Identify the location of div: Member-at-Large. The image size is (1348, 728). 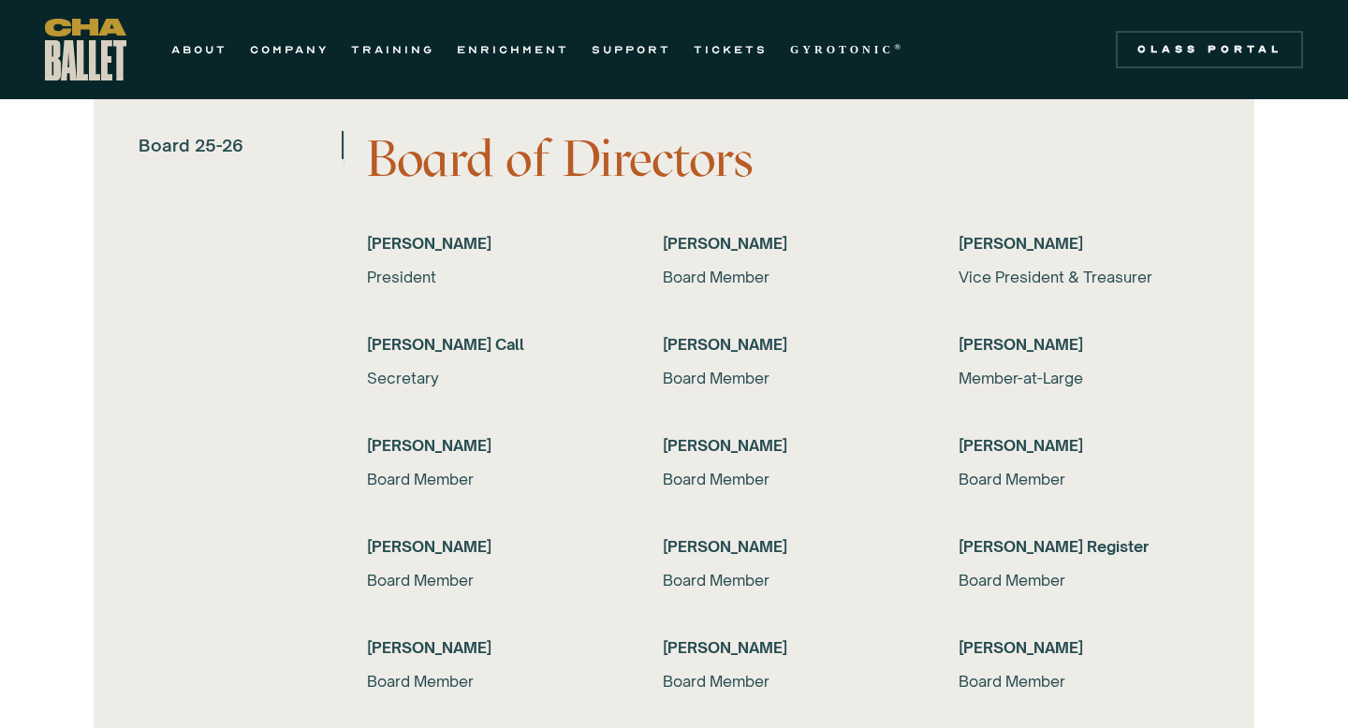
(1084, 378).